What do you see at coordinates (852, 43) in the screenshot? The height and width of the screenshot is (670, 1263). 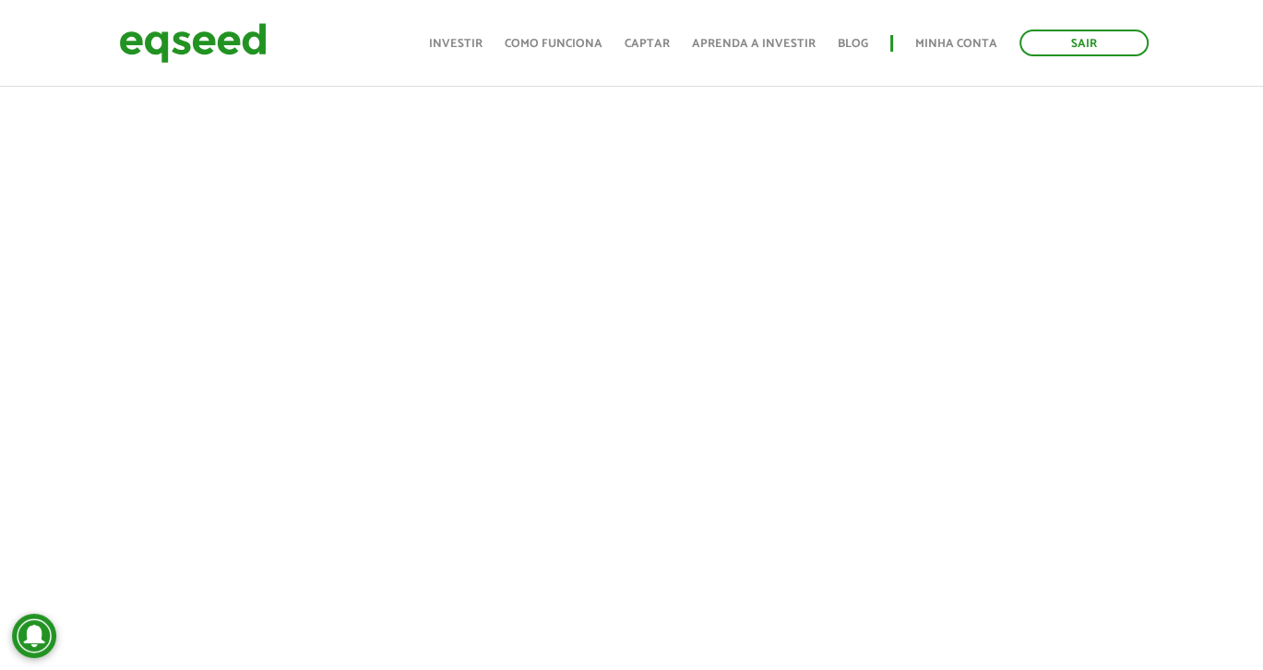 I see `a: Blog` at bounding box center [852, 43].